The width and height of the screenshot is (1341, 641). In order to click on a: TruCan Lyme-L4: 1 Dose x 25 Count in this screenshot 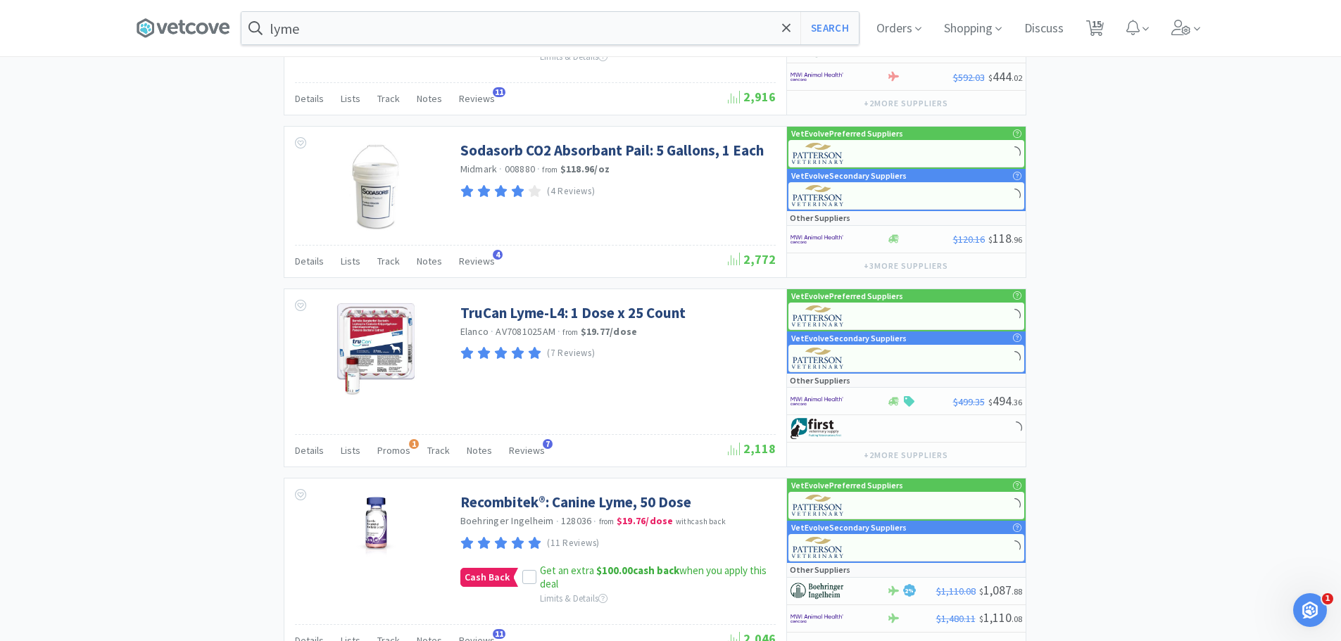, I will do `click(573, 313)`.